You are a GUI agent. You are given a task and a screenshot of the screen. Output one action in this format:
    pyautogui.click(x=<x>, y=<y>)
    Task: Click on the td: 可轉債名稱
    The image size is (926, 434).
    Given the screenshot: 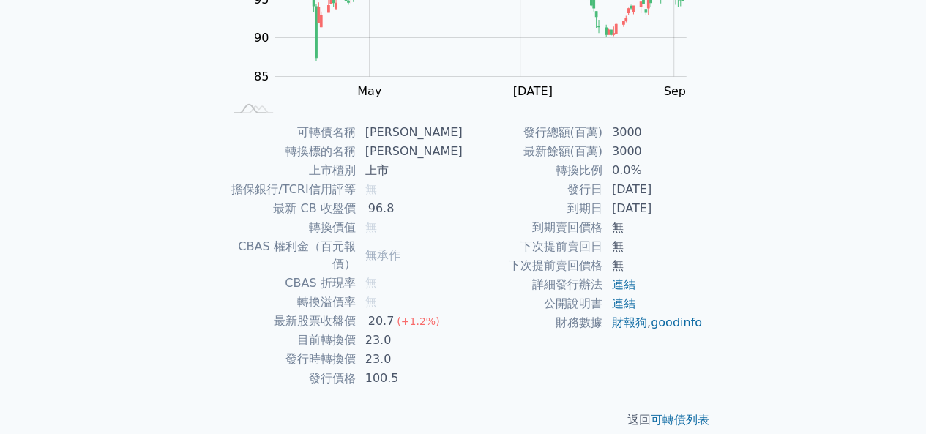 What is the action you would take?
    pyautogui.click(x=290, y=132)
    